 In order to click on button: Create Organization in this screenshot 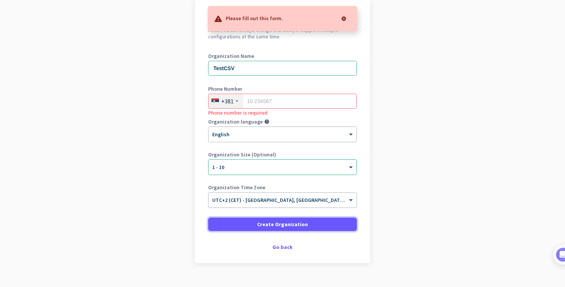, I will do `click(282, 224)`.